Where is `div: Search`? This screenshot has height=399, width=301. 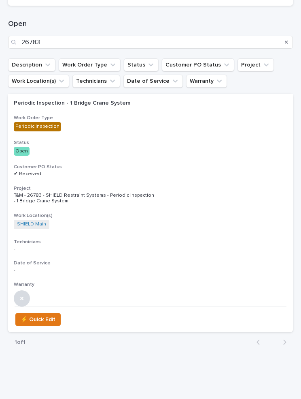
div: Search is located at coordinates (151, 42).